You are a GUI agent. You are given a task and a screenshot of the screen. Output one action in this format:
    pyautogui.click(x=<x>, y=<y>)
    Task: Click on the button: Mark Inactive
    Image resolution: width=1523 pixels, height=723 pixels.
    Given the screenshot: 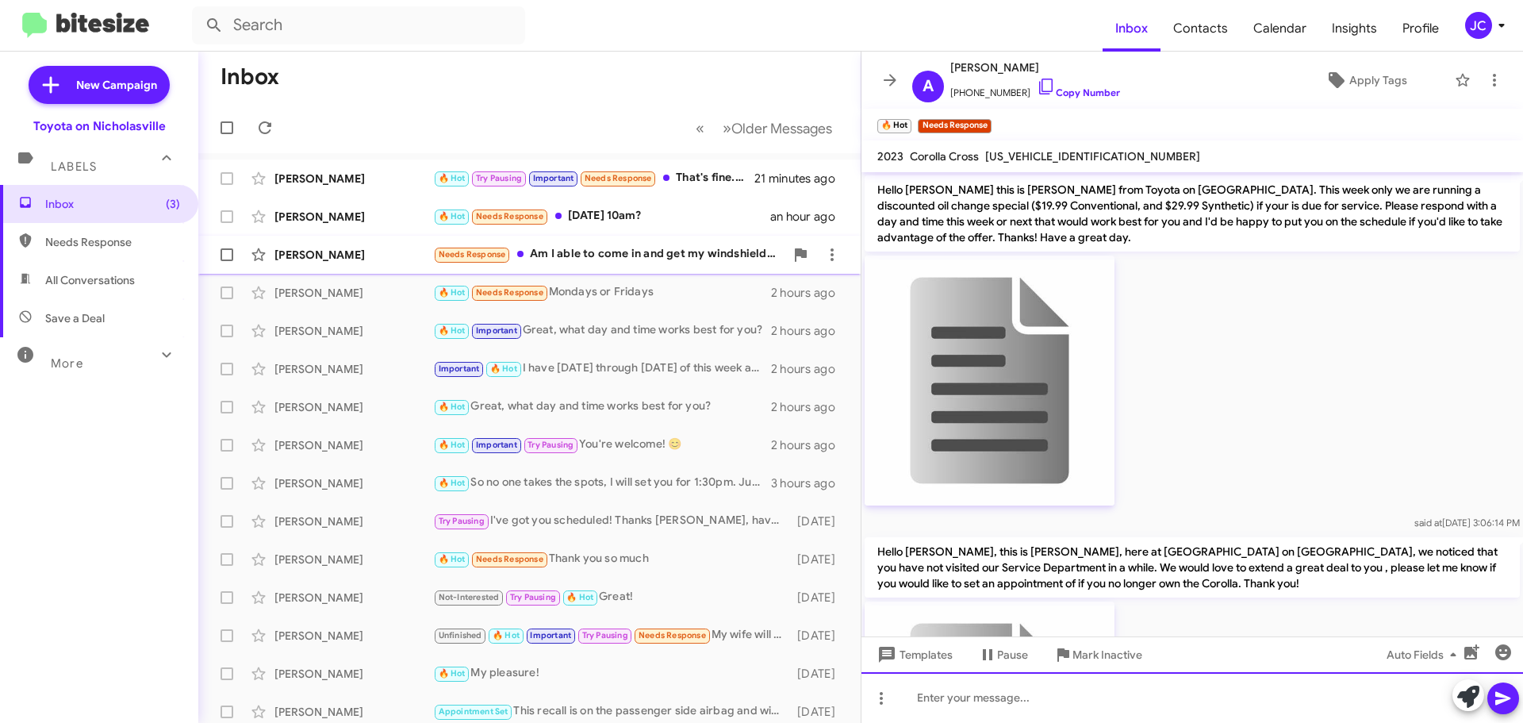 What is the action you would take?
    pyautogui.click(x=1098, y=654)
    